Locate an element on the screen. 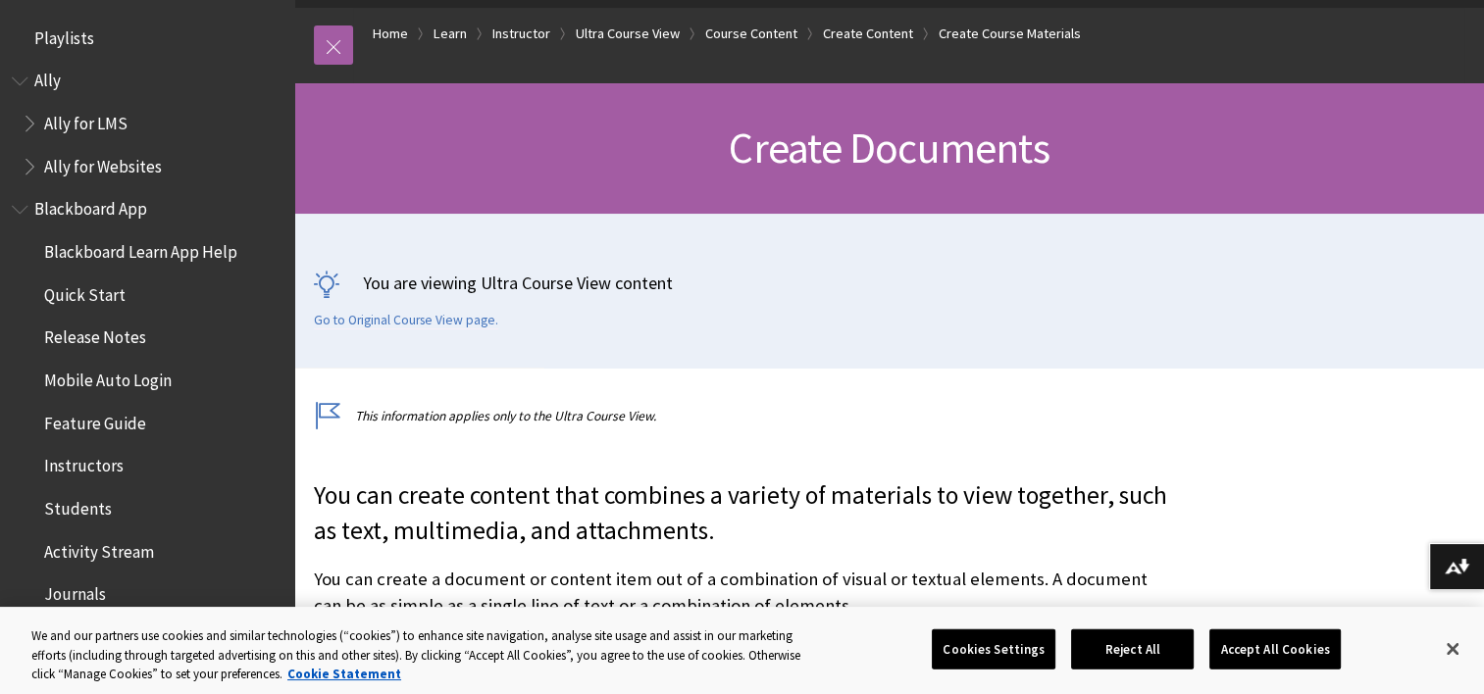 This screenshot has width=1484, height=694. a: Course Content is located at coordinates (751, 33).